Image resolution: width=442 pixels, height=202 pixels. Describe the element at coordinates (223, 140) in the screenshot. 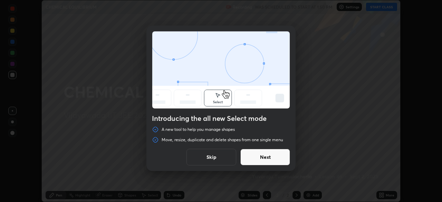

I see `p: Move, resize, duplicate and delete shapes from one single menu` at that location.